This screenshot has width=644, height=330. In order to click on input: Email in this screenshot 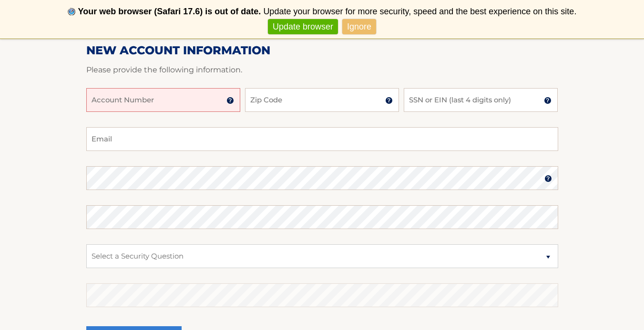, I will do `click(322, 139)`.